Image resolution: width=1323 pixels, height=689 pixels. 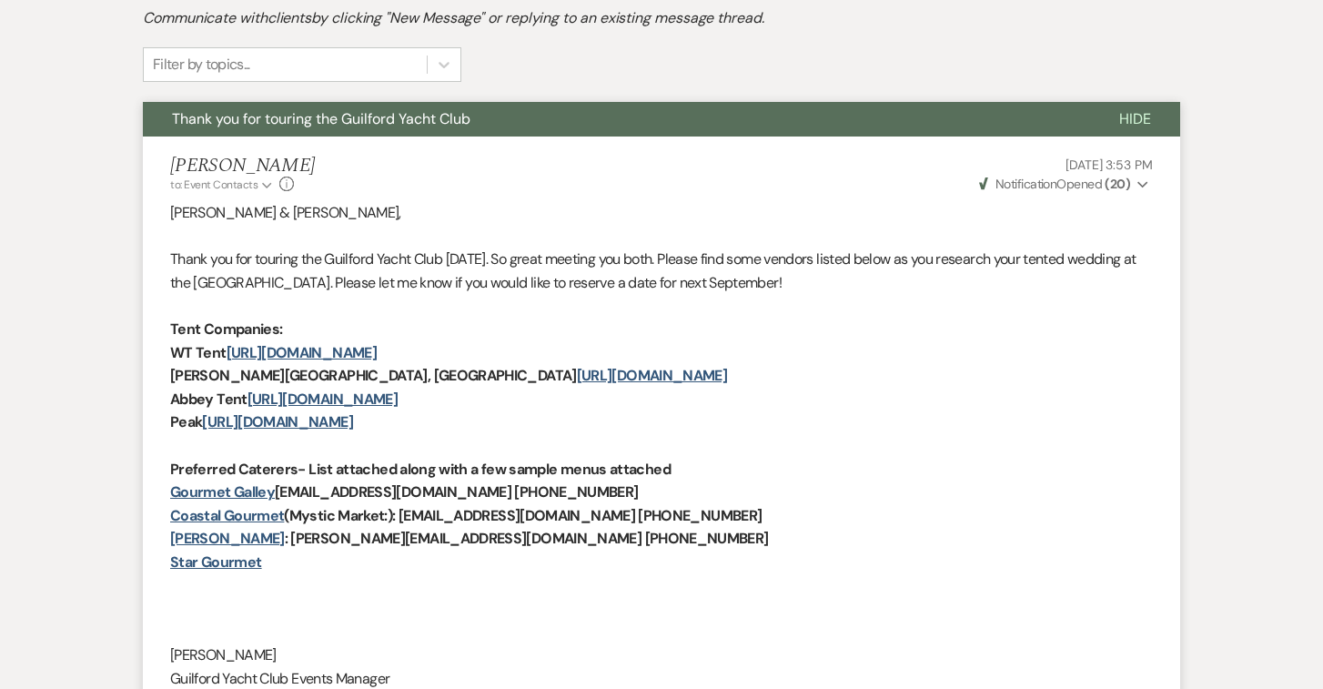 What do you see at coordinates (616, 119) in the screenshot?
I see `button: Thank you for touring the Guilford Yacht Club` at bounding box center [616, 119].